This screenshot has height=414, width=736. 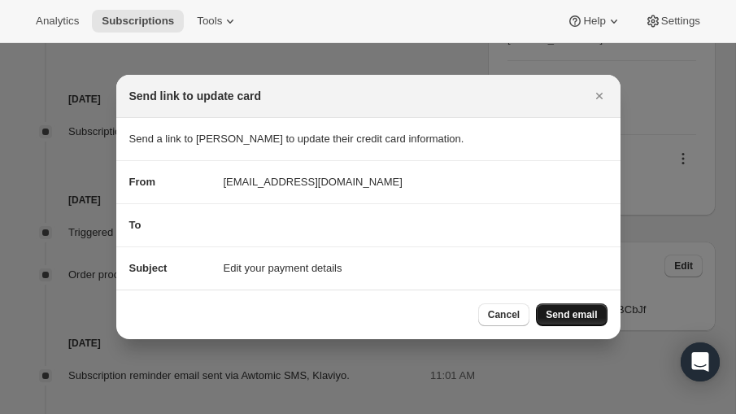 What do you see at coordinates (700, 362) in the screenshot?
I see `div: Open Intercom Messenger` at bounding box center [700, 362].